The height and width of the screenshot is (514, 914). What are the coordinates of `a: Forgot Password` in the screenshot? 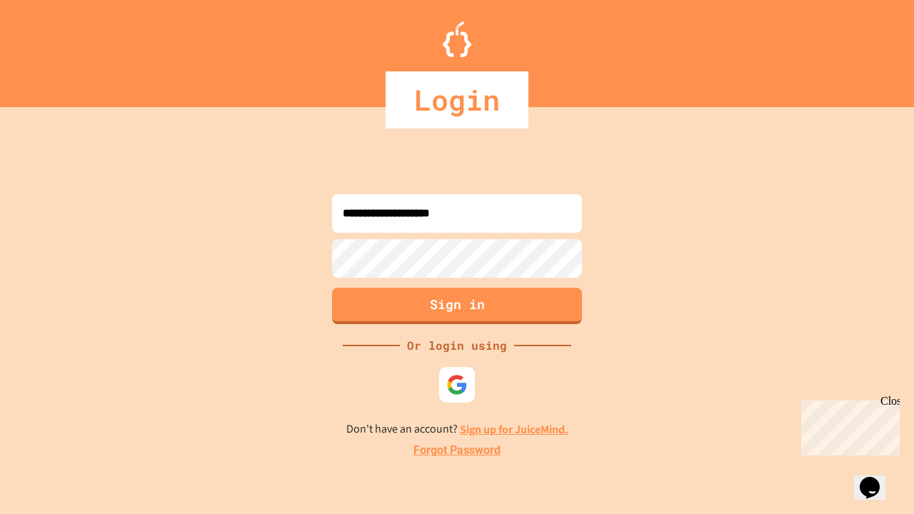 It's located at (457, 450).